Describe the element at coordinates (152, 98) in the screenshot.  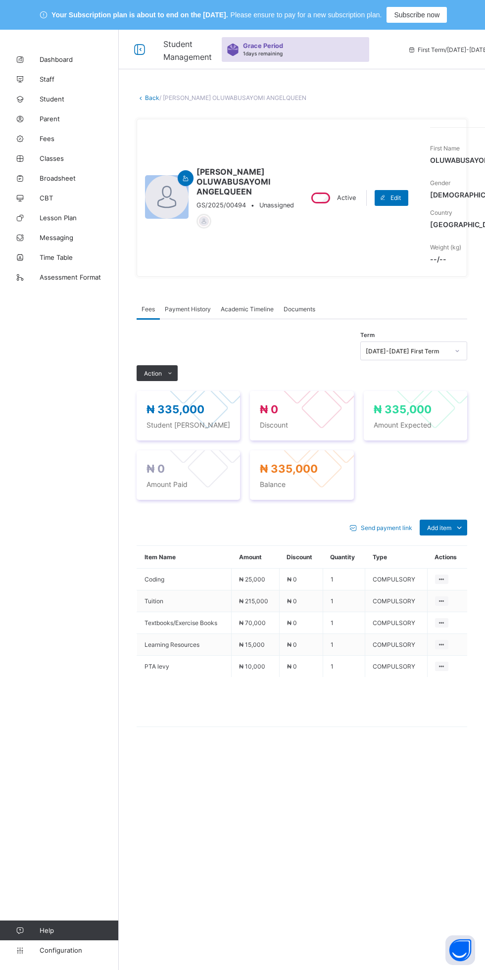
I see `a: Back` at that location.